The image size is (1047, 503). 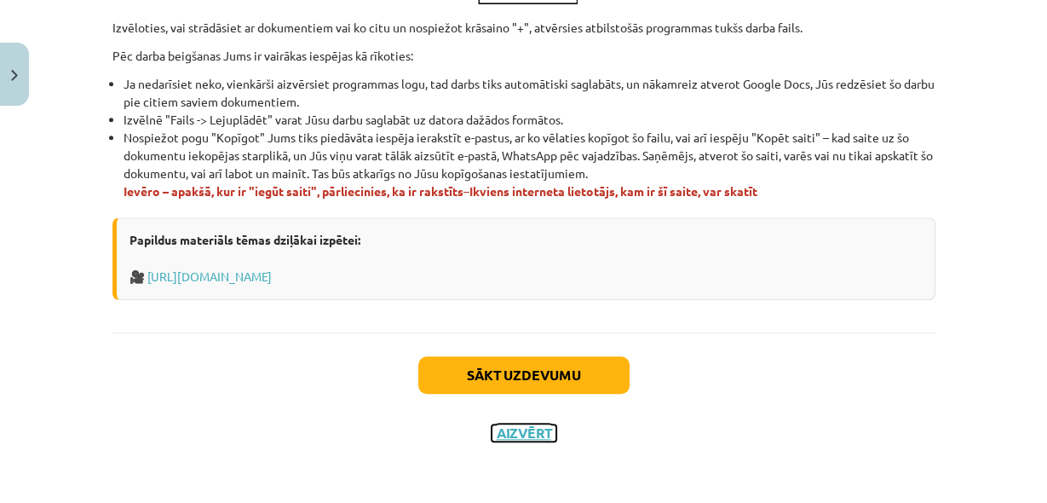 What do you see at coordinates (524, 375) in the screenshot?
I see `button: Sākt uzdevumu` at bounding box center [524, 375].